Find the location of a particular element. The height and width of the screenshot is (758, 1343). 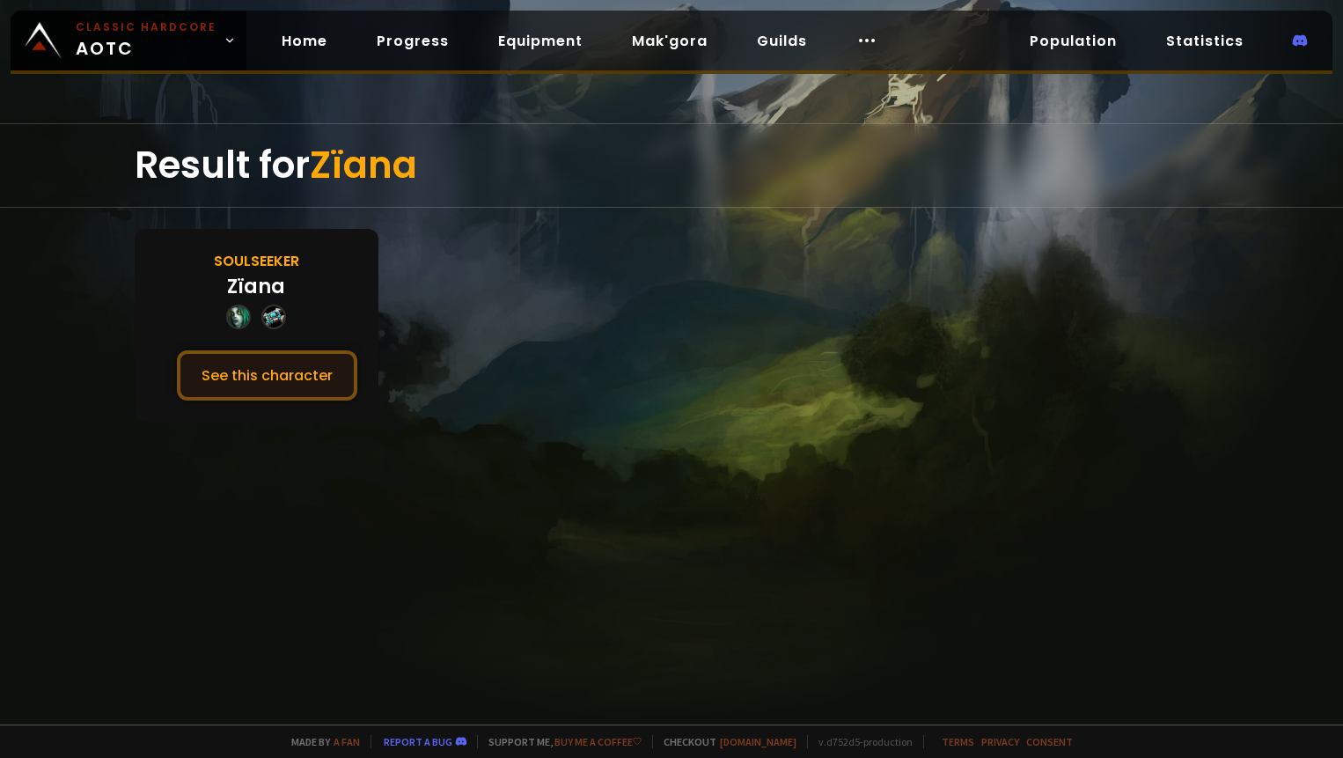

span: Support me, is located at coordinates (559, 741).